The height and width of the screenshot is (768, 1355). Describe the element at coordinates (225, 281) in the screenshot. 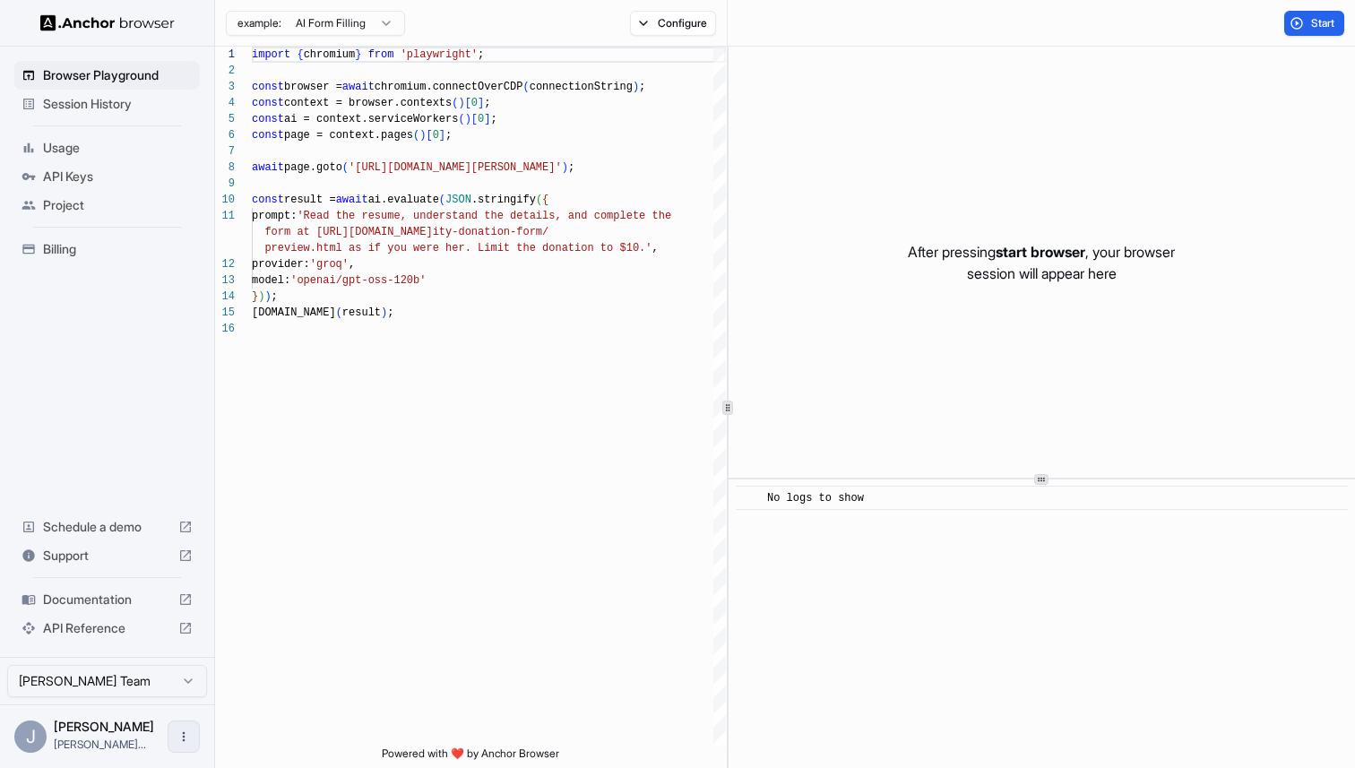

I see `div: 13` at that location.